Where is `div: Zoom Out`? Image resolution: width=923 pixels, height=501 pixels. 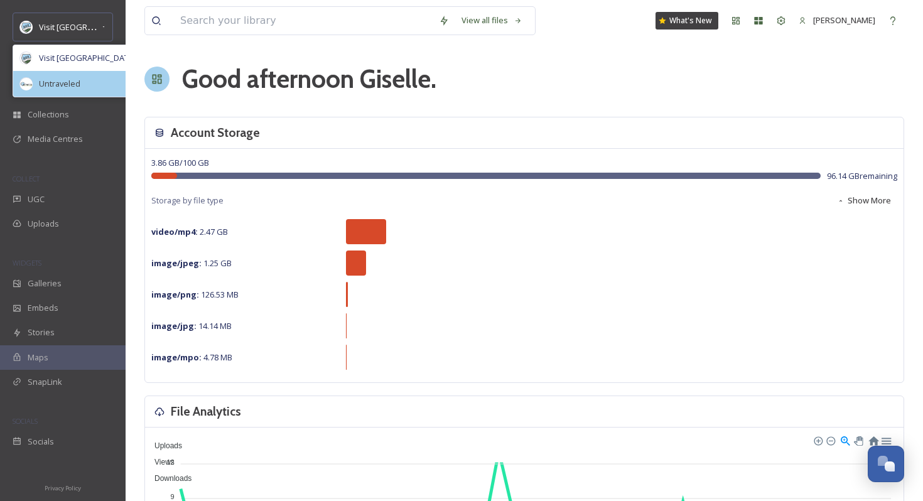
div: Zoom Out is located at coordinates (830, 440).